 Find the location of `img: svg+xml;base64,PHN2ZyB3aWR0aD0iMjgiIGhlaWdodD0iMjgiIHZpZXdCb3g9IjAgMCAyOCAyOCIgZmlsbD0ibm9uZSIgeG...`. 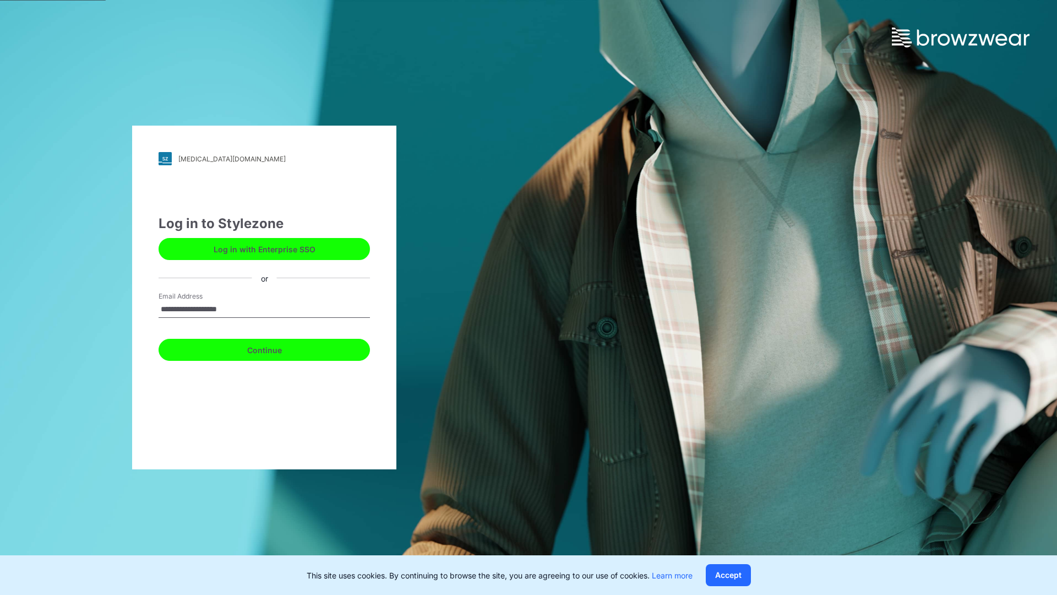

img: svg+xml;base64,PHN2ZyB3aWR0aD0iMjgiIGhlaWdodD0iMjgiIHZpZXdCb3g9IjAgMCAyOCAyOCIgZmlsbD0ibm9uZSIgeG... is located at coordinates (165, 159).